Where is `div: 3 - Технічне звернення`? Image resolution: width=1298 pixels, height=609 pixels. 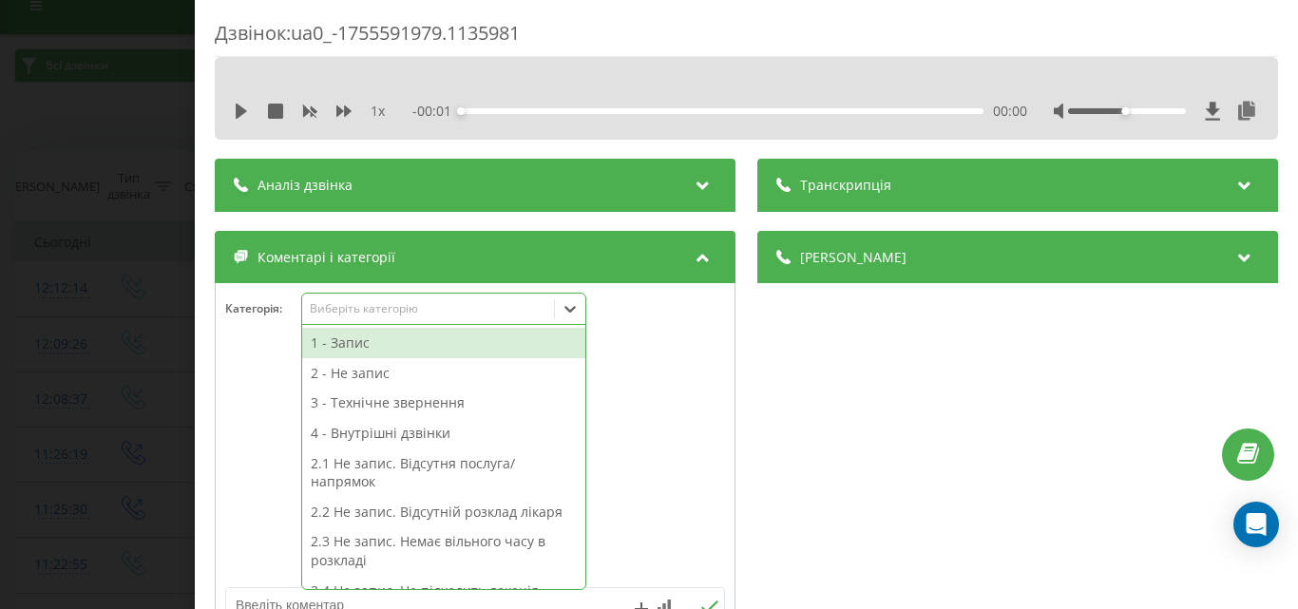 div: 3 - Технічне звернення is located at coordinates (444, 403).